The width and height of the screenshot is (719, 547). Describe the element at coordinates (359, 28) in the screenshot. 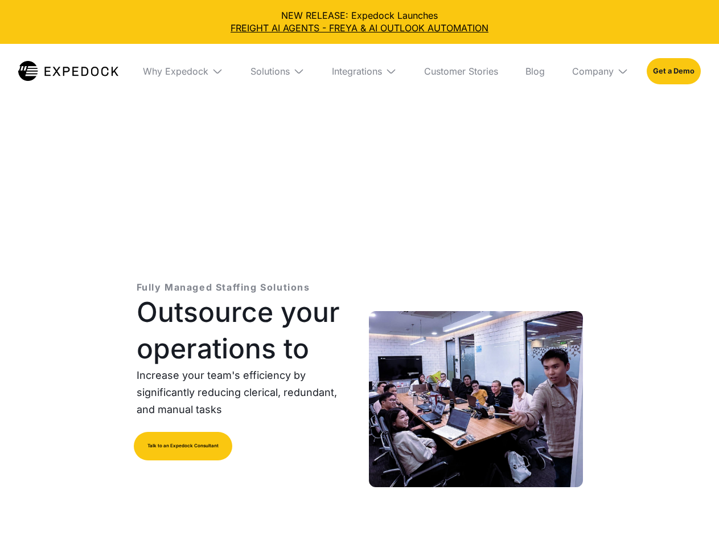

I see `a: FREIGHT AI AGENTS - FREYA & AI OUTLOOK AUTOMATION` at that location.